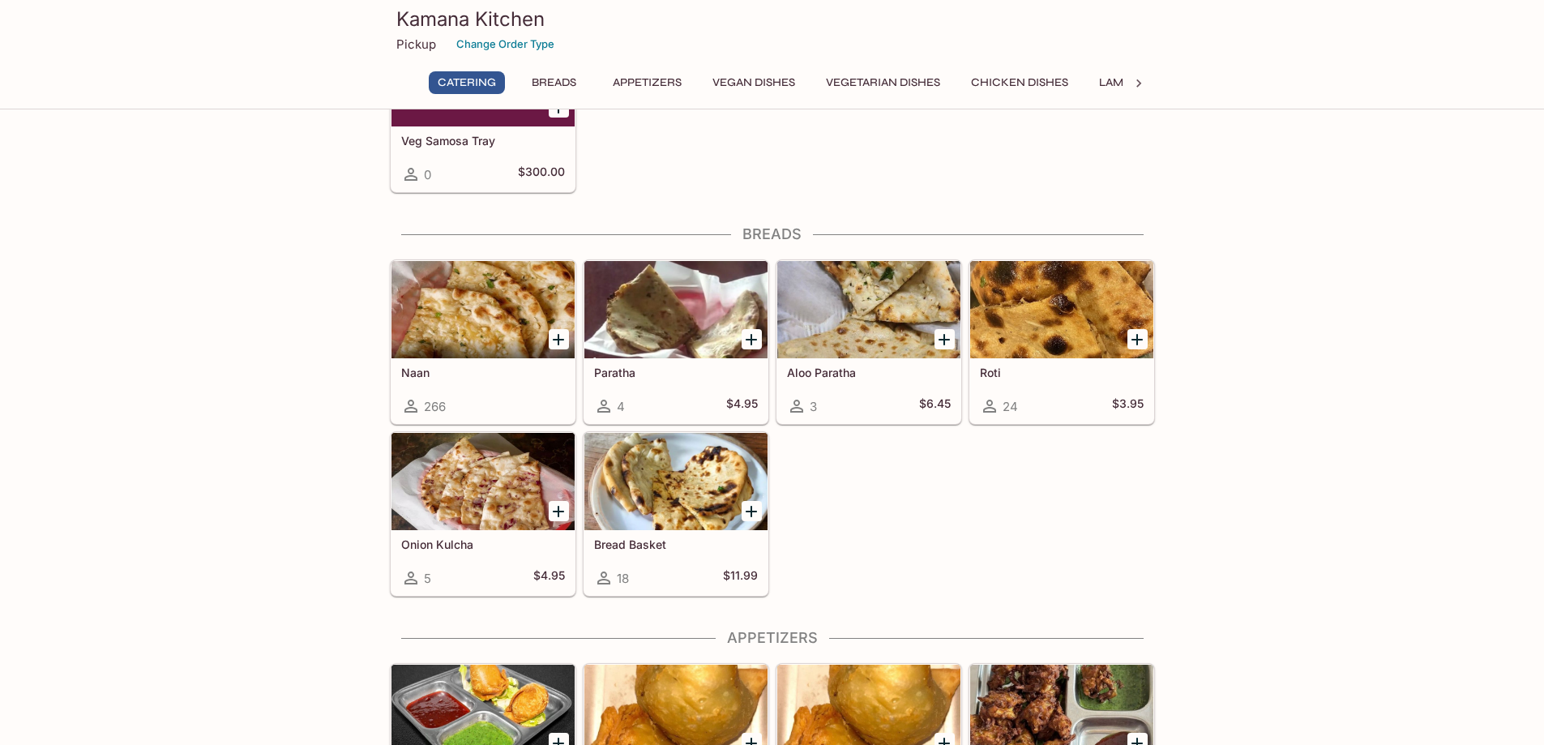 This screenshot has width=1544, height=745. What do you see at coordinates (676, 342) in the screenshot?
I see `a: Paratha4$4.95` at bounding box center [676, 342].